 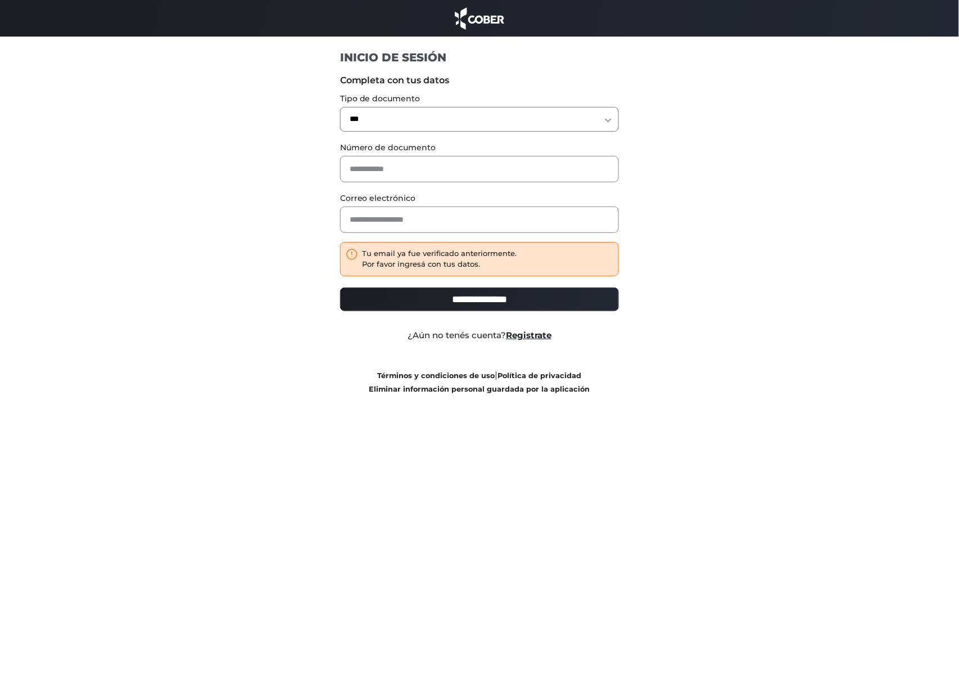 What do you see at coordinates (436, 375) in the screenshot?
I see `a: Términos y condiciones de uso` at bounding box center [436, 375].